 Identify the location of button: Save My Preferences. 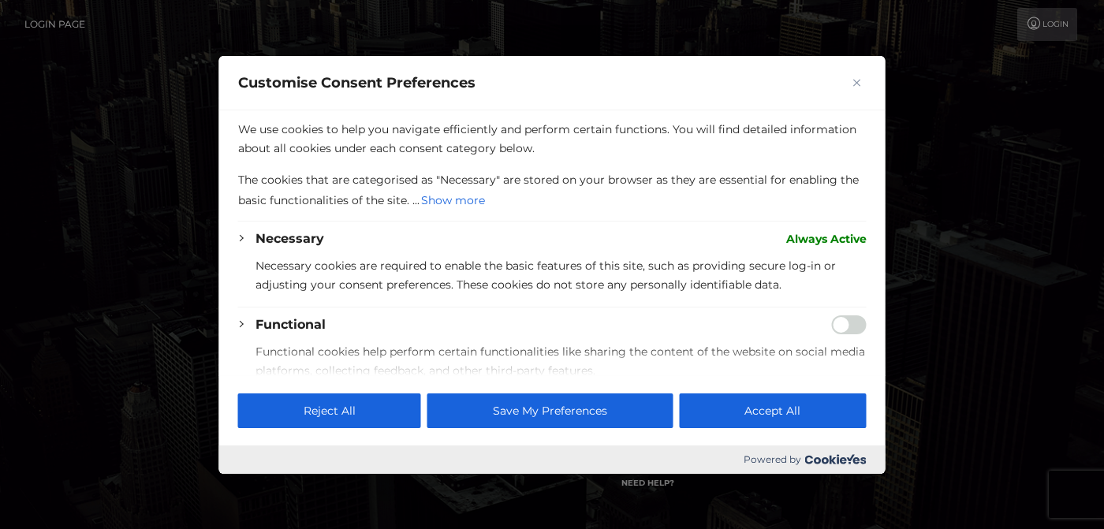
(550, 411).